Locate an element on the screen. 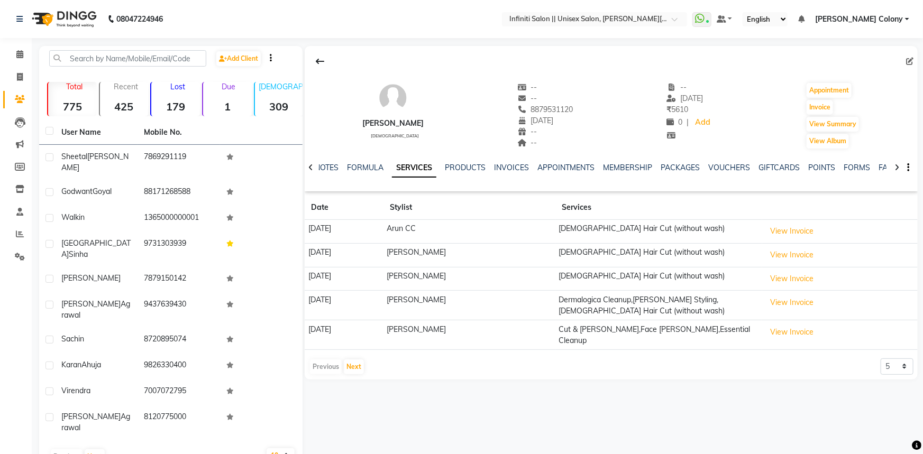 The image size is (923, 454). button: View Summary is located at coordinates (833, 124).